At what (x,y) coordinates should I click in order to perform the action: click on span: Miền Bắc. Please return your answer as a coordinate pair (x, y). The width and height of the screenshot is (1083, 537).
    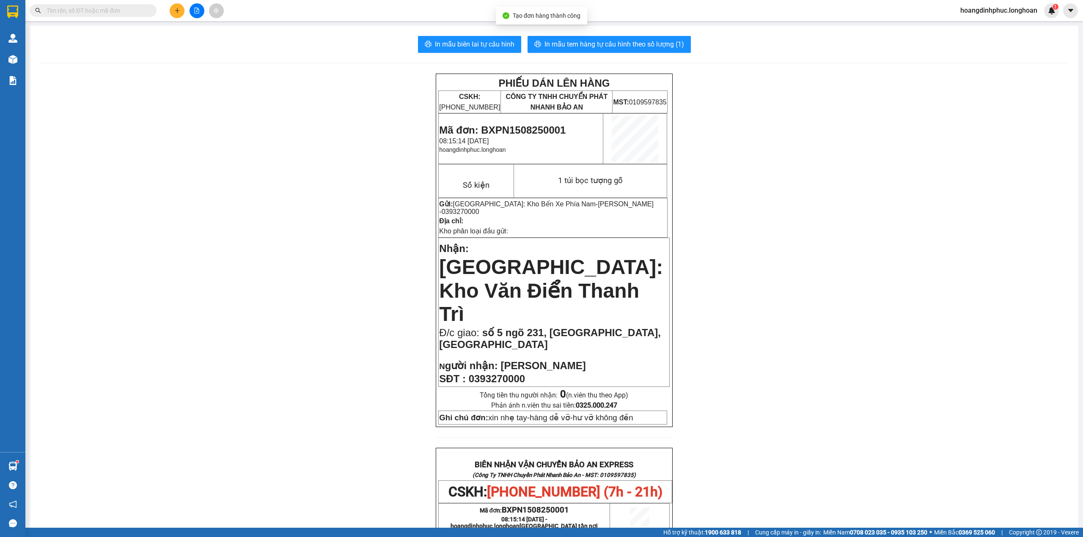
    Looking at the image, I should click on (964, 532).